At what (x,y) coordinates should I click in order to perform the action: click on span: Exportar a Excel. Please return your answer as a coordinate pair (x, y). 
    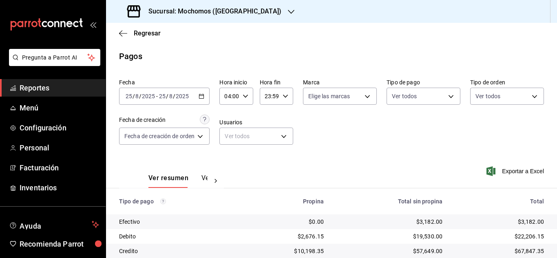
    Looking at the image, I should click on (516, 171).